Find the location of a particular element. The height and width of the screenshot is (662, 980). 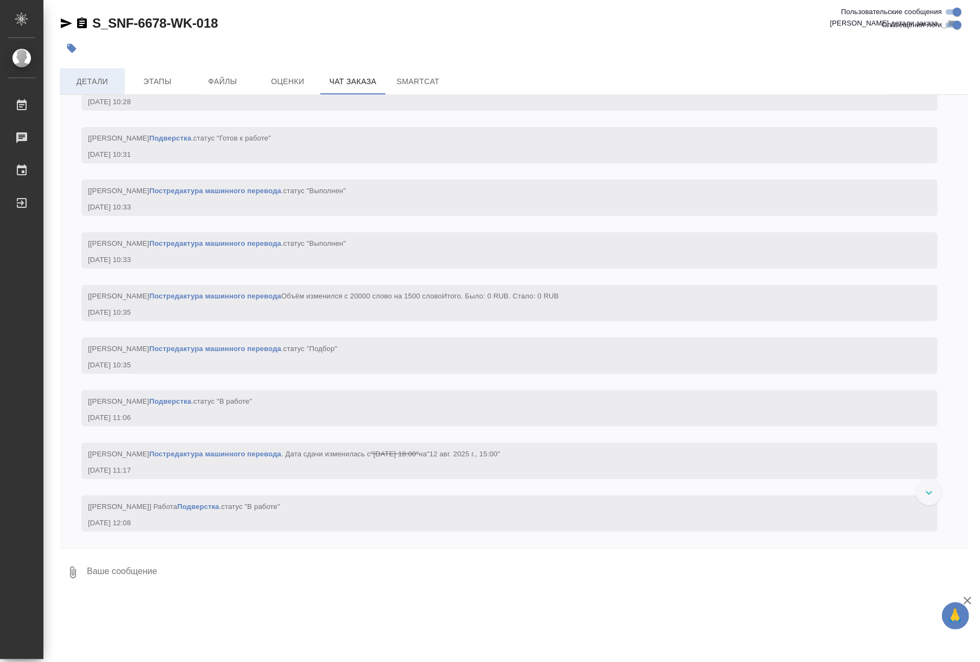

a: S_SNF-6678-WK-018 is located at coordinates (155, 23).